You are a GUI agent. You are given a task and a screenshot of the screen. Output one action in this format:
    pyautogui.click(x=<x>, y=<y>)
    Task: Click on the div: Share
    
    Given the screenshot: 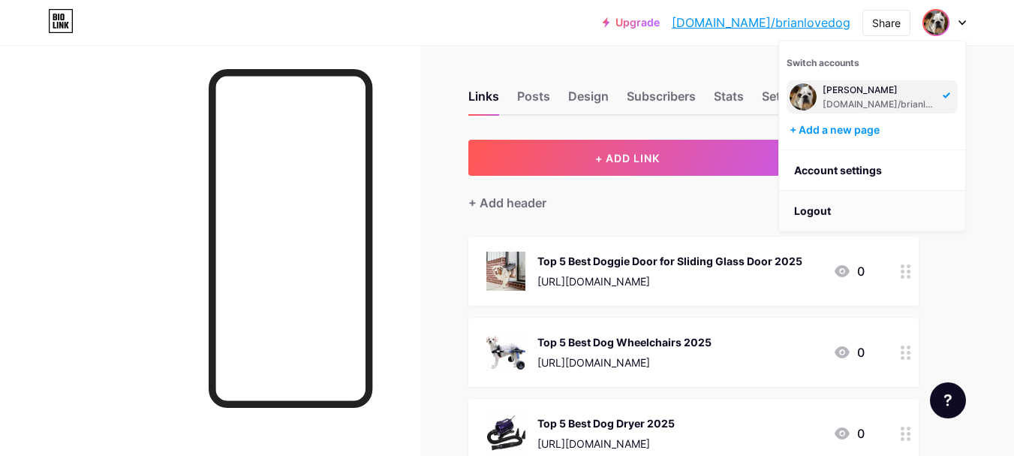 What is the action you would take?
    pyautogui.click(x=886, y=23)
    